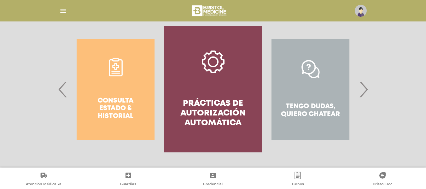  What do you see at coordinates (213, 179) in the screenshot?
I see `a: Credencial` at bounding box center [213, 179].